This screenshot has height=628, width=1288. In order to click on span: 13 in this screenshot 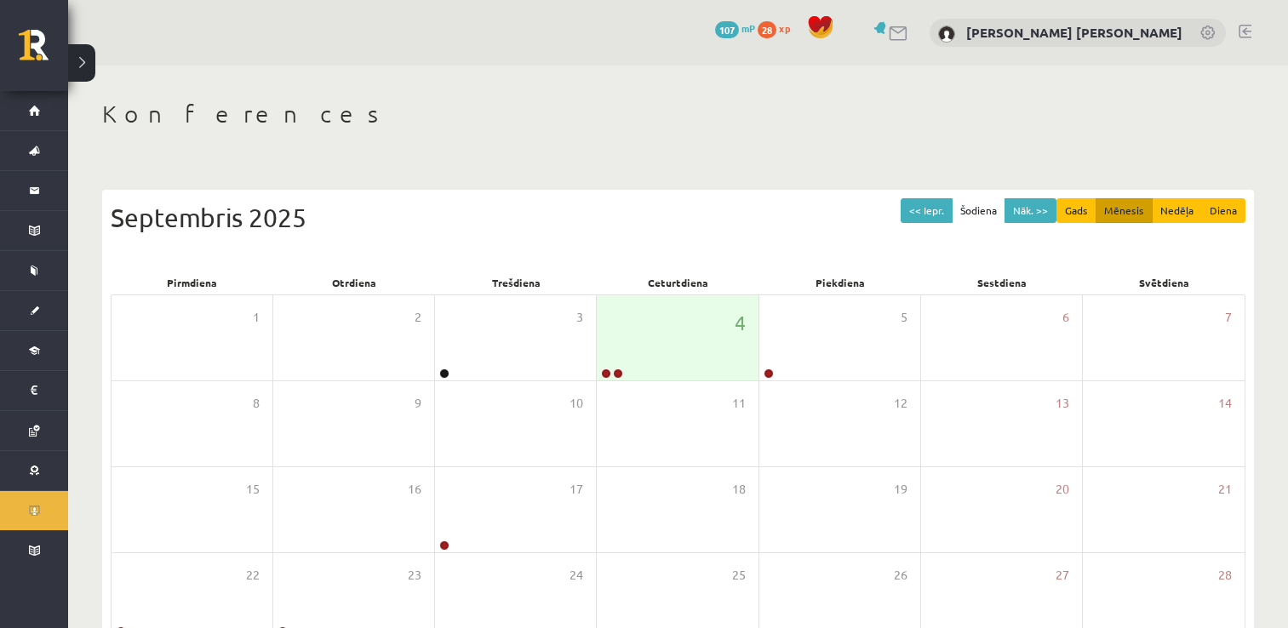, I will do `click(1062, 404)`.